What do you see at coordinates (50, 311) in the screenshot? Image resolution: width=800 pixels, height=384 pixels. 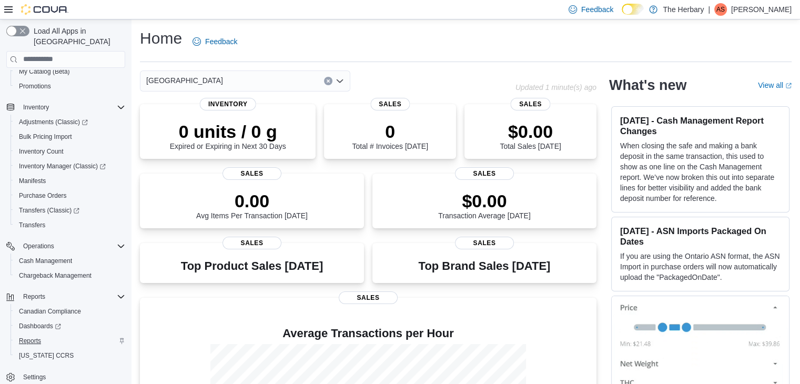 I see `a: Canadian Compliance` at bounding box center [50, 311].